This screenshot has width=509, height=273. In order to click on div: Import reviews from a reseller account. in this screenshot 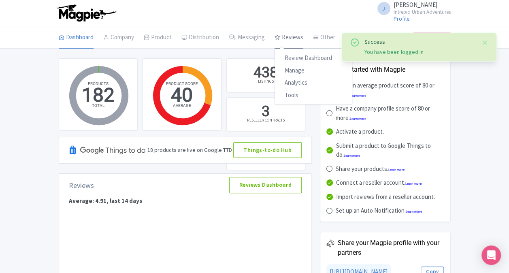, I will do `click(385, 197)`.